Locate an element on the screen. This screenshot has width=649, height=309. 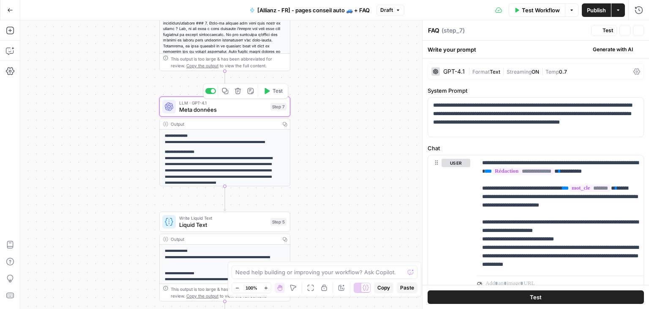
button: Test Workflow is located at coordinates (537, 10).